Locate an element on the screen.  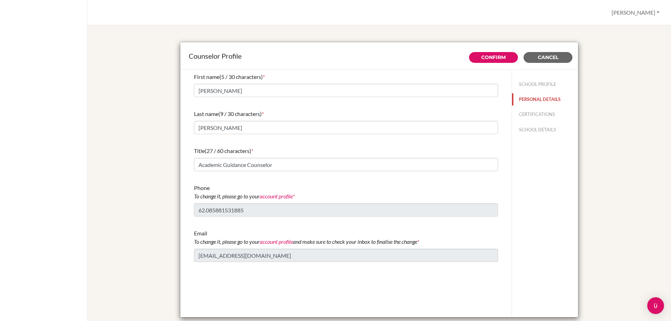
button: SCHOOL DETAILS is located at coordinates (545, 130).